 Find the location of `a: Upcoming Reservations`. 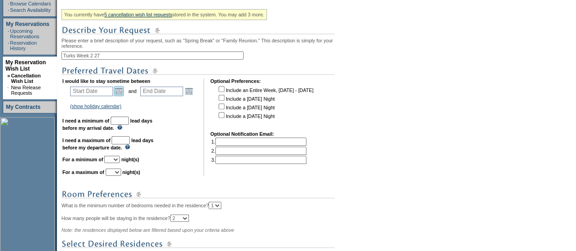

a: Upcoming Reservations is located at coordinates (25, 34).